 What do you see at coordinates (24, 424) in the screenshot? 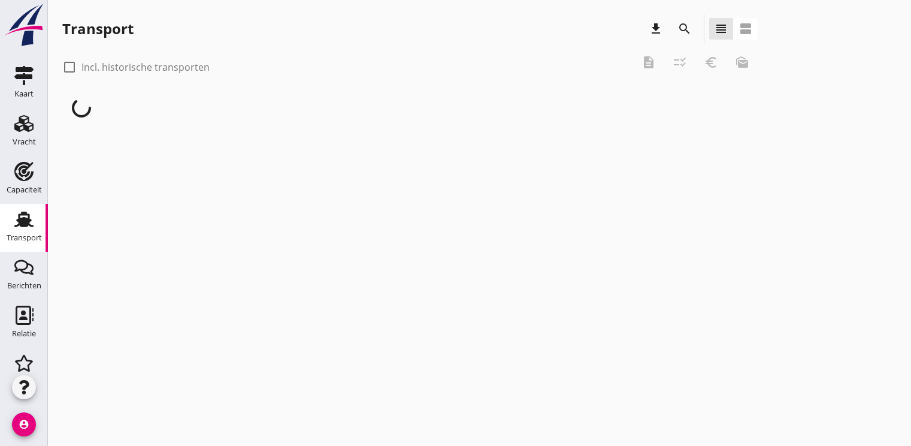
I see `i: account_circle` at bounding box center [24, 424].